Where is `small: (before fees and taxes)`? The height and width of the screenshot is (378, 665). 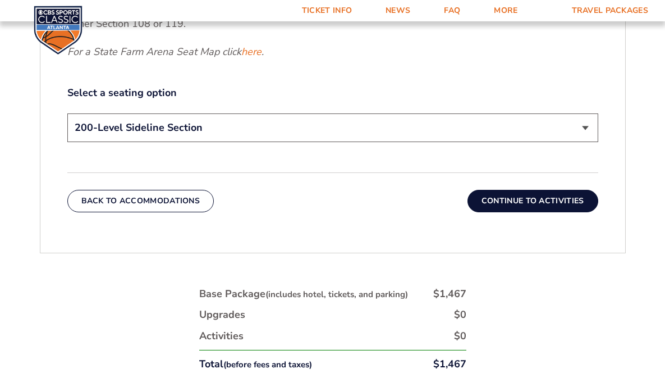
small: (before fees and taxes) is located at coordinates (268, 364).